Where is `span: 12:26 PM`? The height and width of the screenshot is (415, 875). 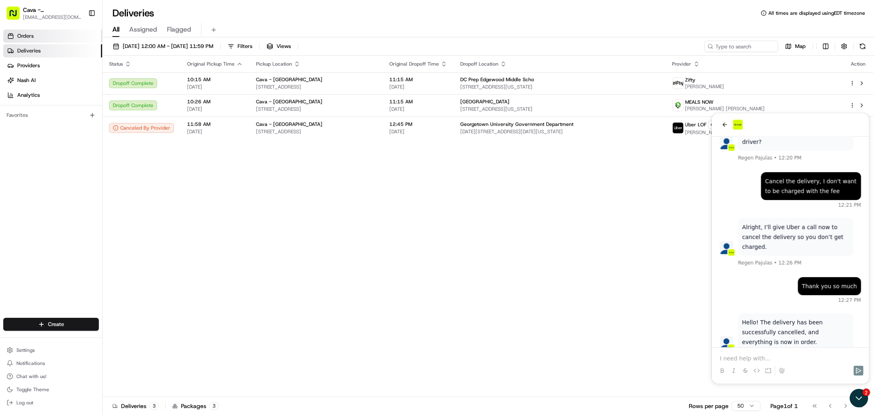 span: 12:26 PM is located at coordinates (78, 150).